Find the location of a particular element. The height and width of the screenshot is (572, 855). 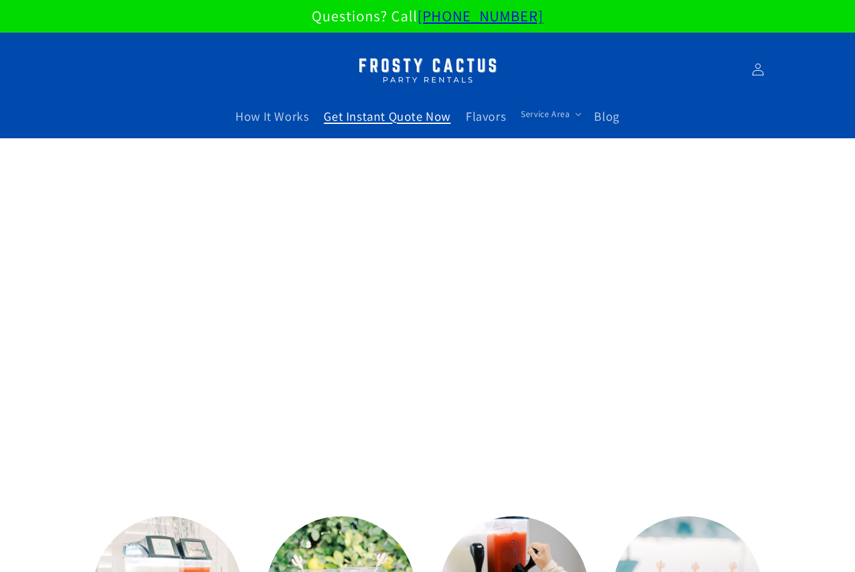

span: Blog is located at coordinates (606, 116).